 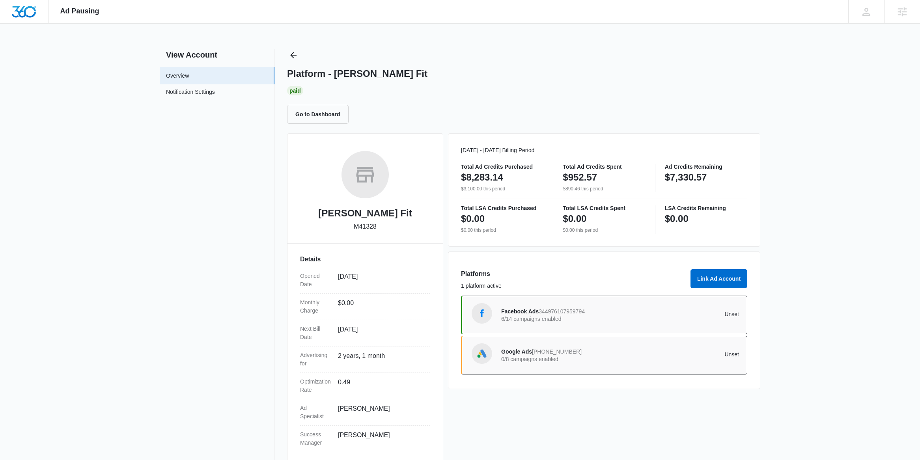 What do you see at coordinates (502, 208) in the screenshot?
I see `p: Total LSA Credits Purchased` at bounding box center [502, 208].